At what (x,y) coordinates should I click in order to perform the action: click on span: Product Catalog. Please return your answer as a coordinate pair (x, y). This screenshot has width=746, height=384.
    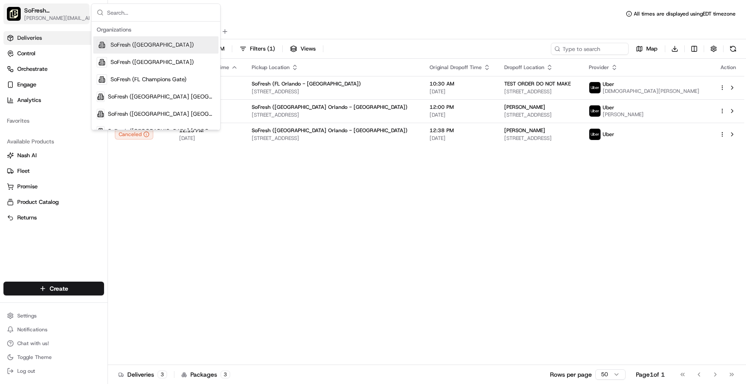
    Looking at the image, I should click on (38, 202).